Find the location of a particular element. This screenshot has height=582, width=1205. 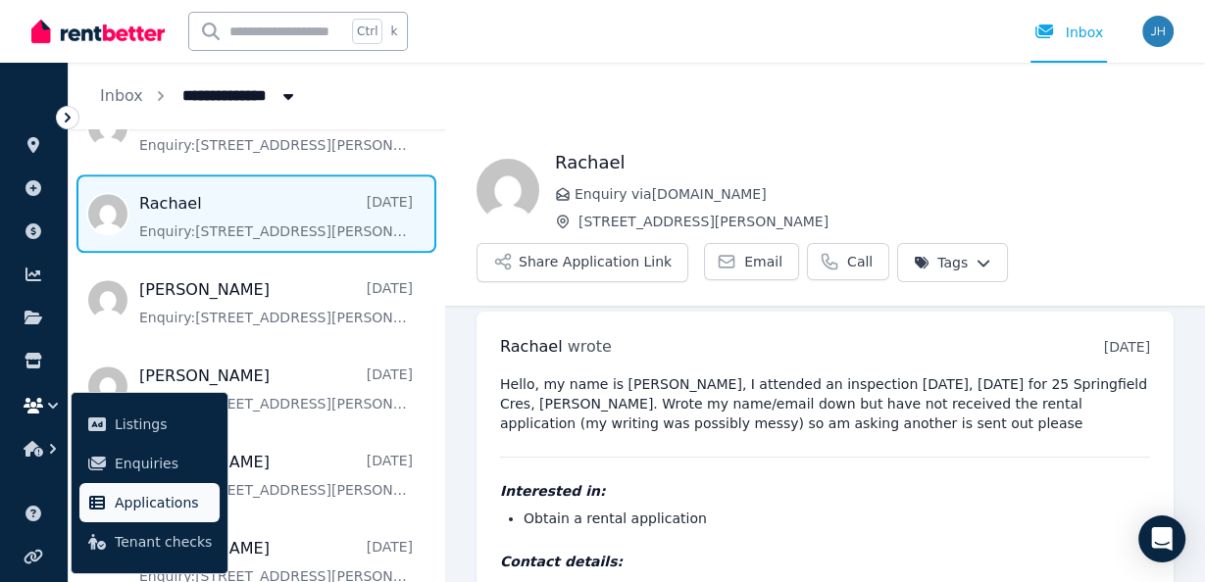

span: Applications is located at coordinates (163, 503).